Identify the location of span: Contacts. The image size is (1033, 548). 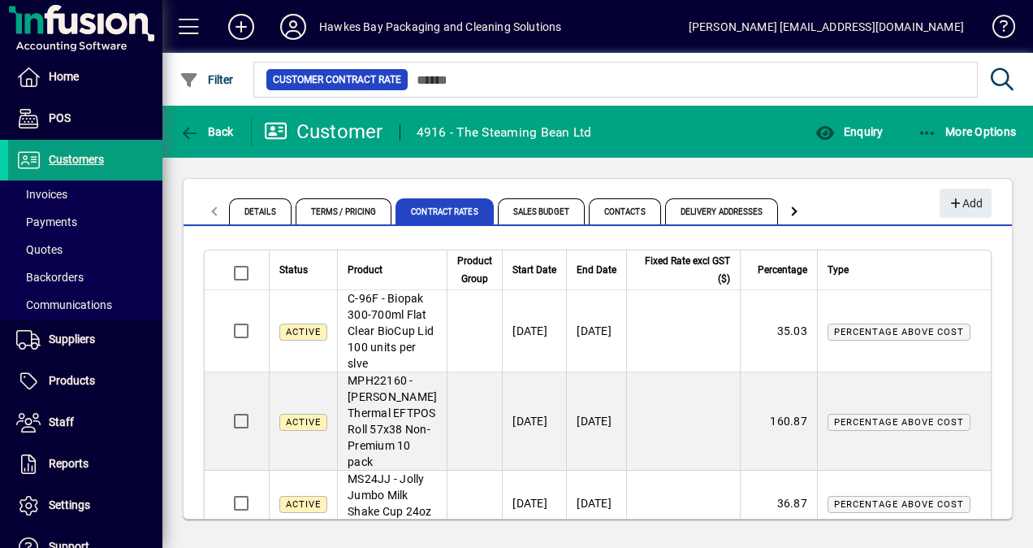
(625, 211).